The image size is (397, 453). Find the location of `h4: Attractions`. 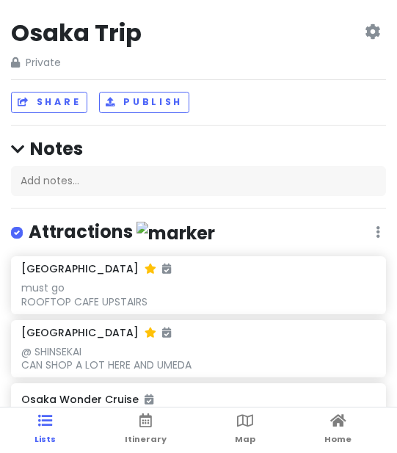

h4: Attractions is located at coordinates (122, 232).